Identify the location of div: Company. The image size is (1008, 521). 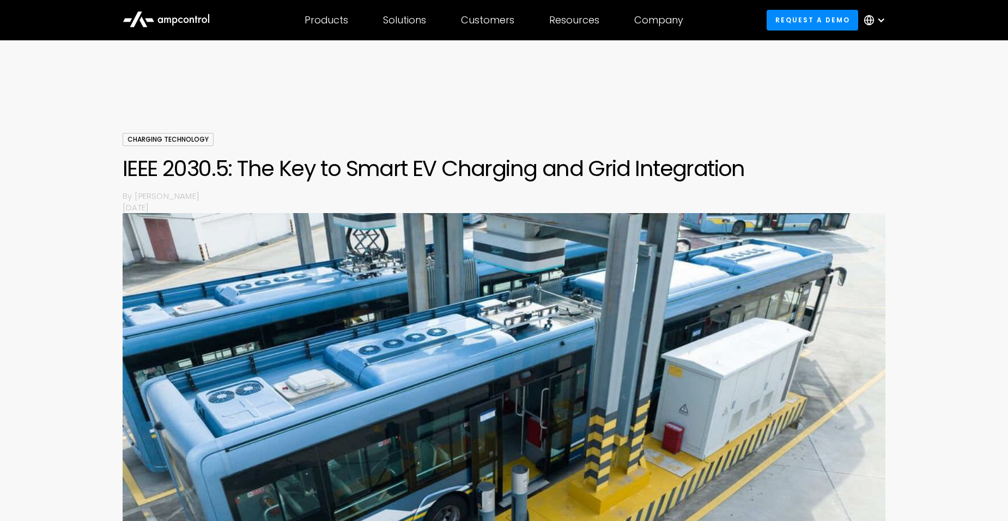
(659, 20).